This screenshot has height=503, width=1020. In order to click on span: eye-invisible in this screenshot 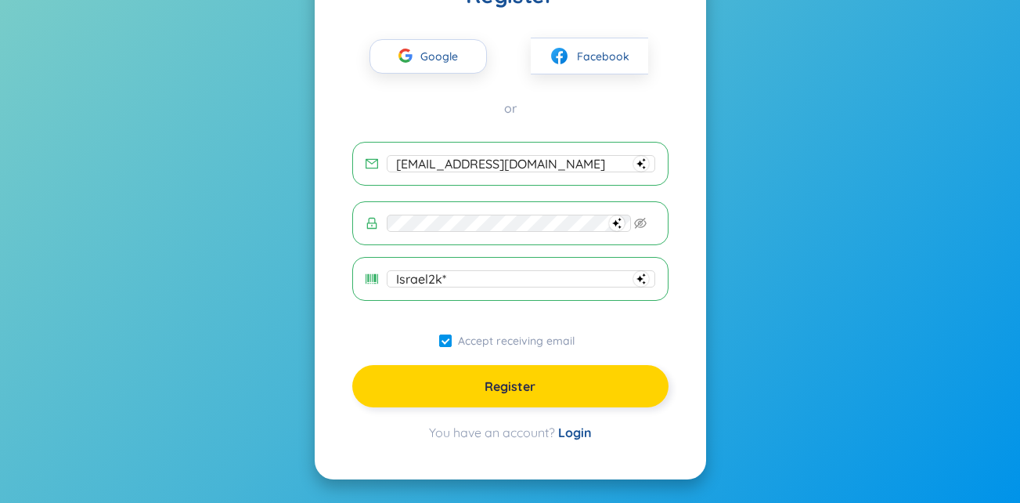, I will do `click(640, 223)`.